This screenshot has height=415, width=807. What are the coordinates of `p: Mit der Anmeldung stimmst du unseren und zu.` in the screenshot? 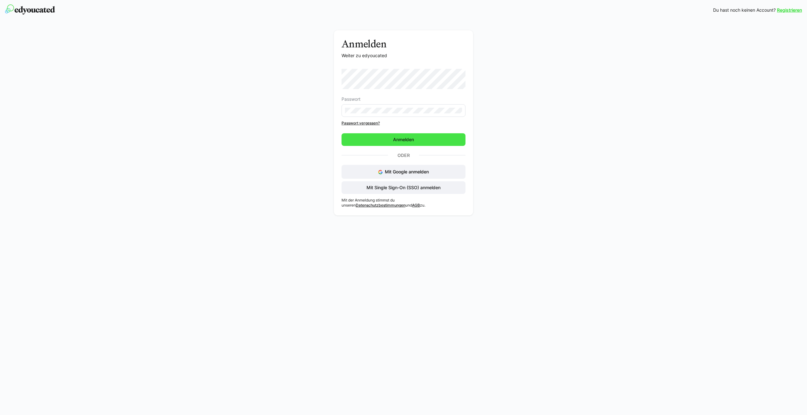 It's located at (403, 203).